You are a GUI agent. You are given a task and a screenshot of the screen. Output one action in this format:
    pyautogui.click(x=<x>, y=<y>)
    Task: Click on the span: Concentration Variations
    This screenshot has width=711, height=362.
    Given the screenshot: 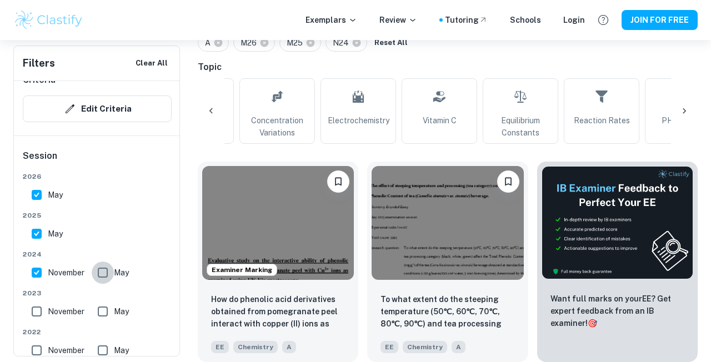 What is the action you would take?
    pyautogui.click(x=277, y=127)
    